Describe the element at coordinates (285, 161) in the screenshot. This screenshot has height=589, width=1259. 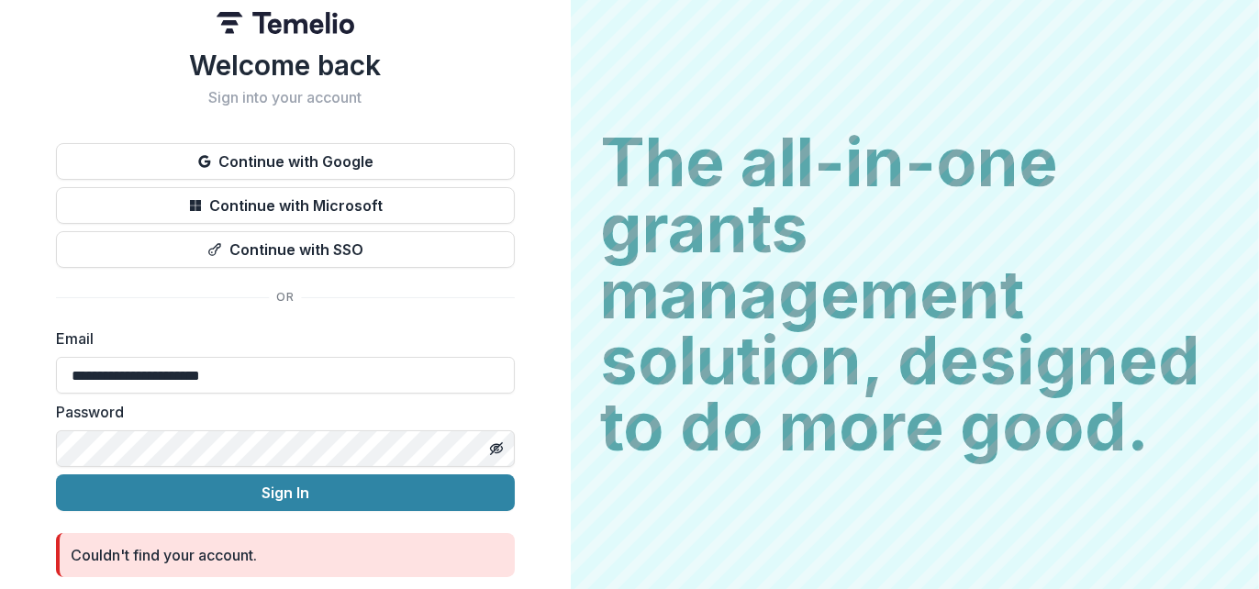
I see `button: Continue with Google` at that location.